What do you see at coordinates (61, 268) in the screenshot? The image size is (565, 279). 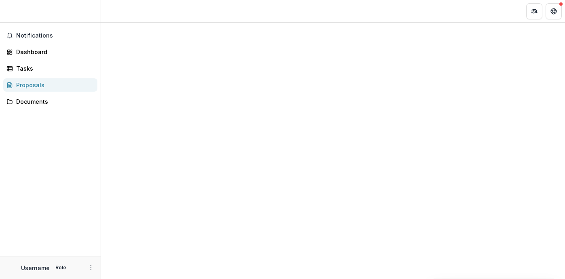 I see `p: Role` at bounding box center [61, 268].